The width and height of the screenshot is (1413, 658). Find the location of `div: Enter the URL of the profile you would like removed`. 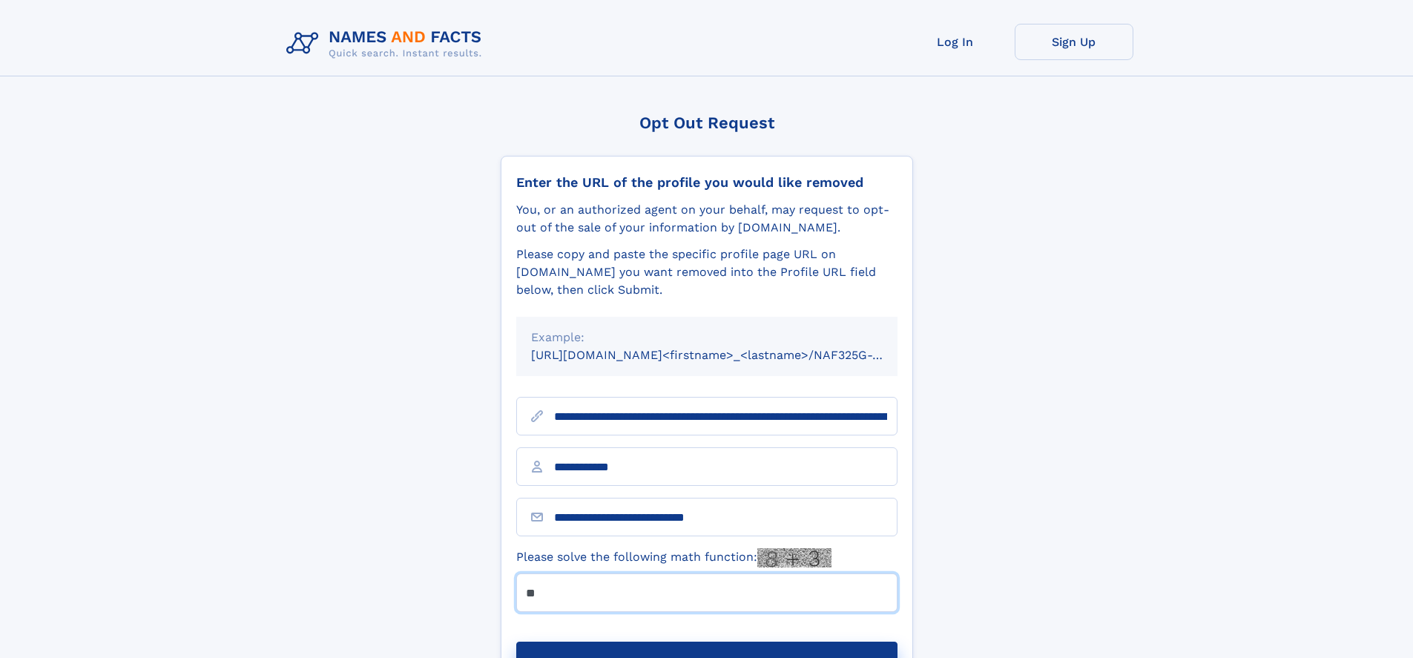

div: Enter the URL of the profile you would like removed is located at coordinates (707, 182).